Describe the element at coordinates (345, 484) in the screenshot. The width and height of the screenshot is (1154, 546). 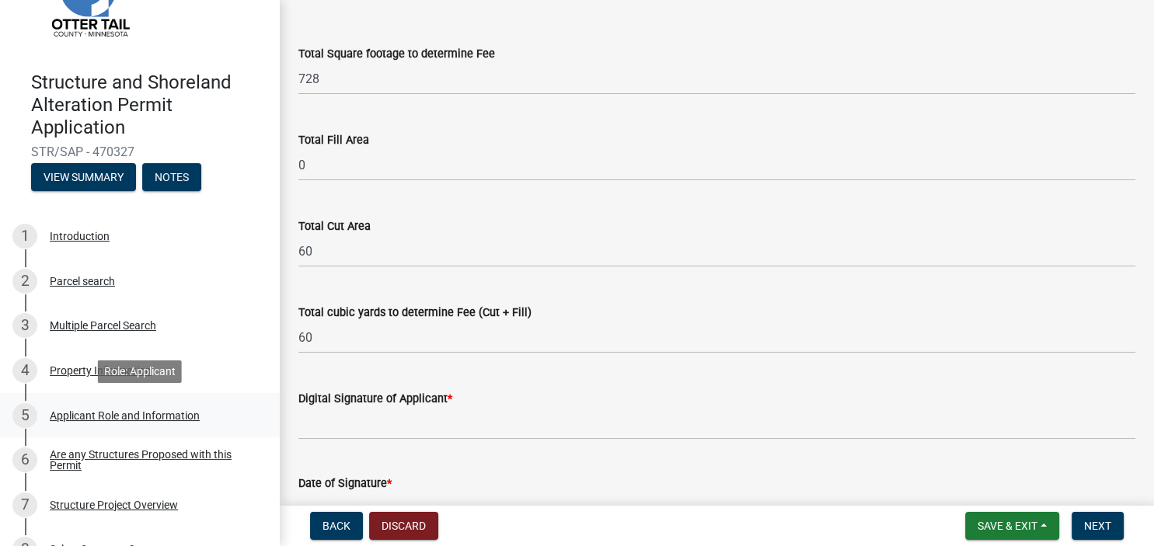
I see `label: Date of Signature` at that location.